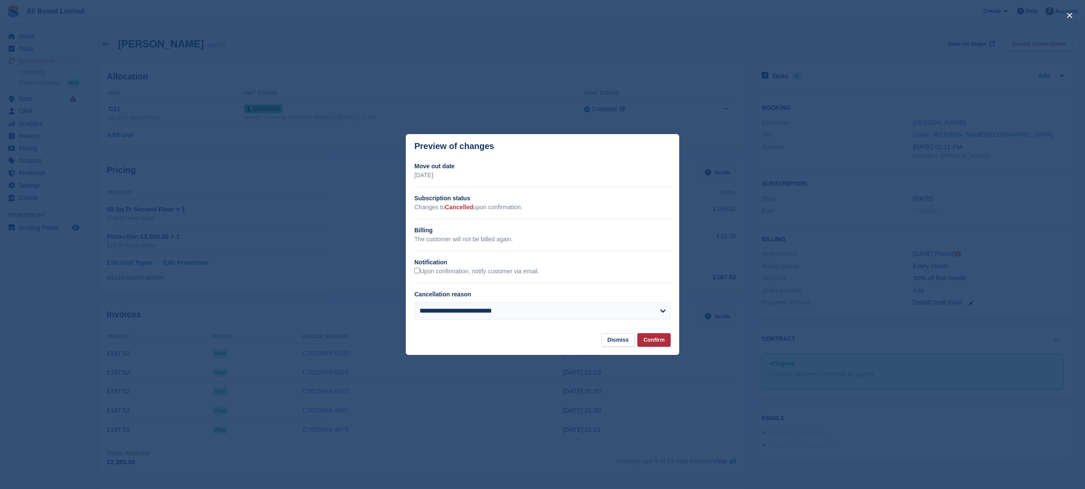 The width and height of the screenshot is (1085, 489). What do you see at coordinates (477, 272) in the screenshot?
I see `label: Upon confirmation, notify customer via email.` at bounding box center [477, 272].